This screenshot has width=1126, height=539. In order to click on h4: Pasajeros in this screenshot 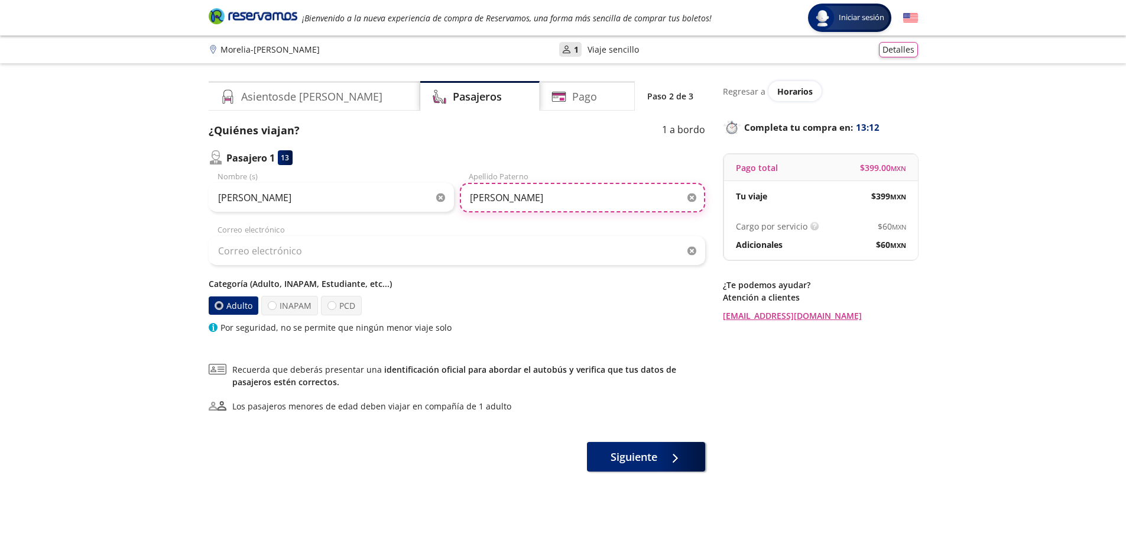, I will do `click(477, 96)`.